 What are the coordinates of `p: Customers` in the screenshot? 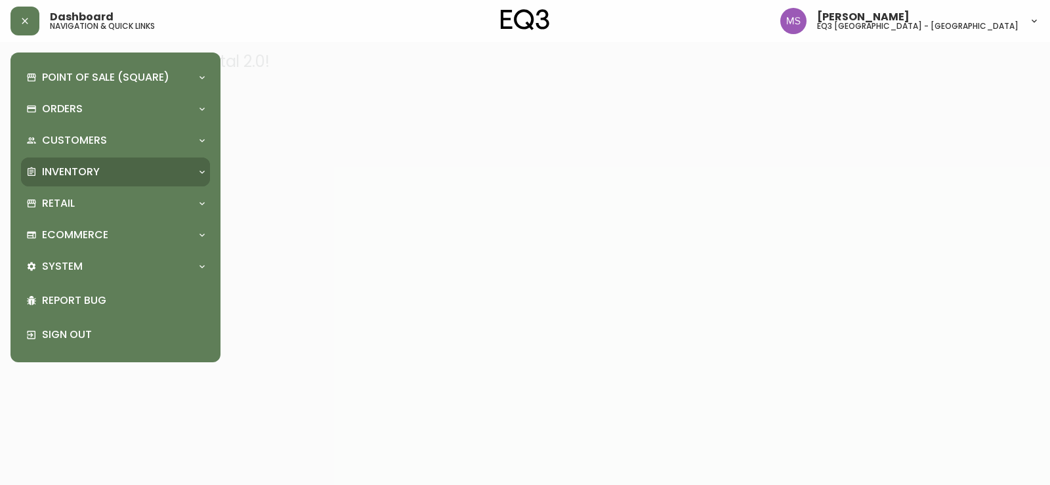 It's located at (74, 140).